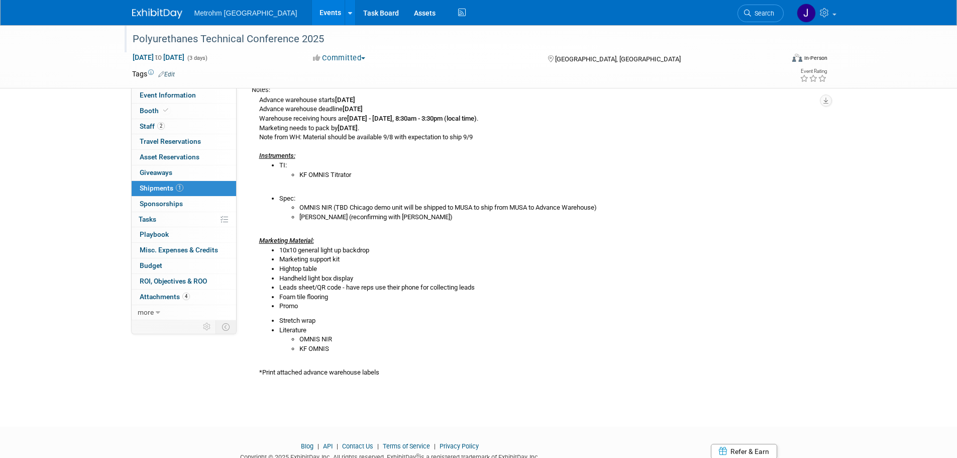 The image size is (957, 458). I want to click on span: Budget, so click(151, 265).